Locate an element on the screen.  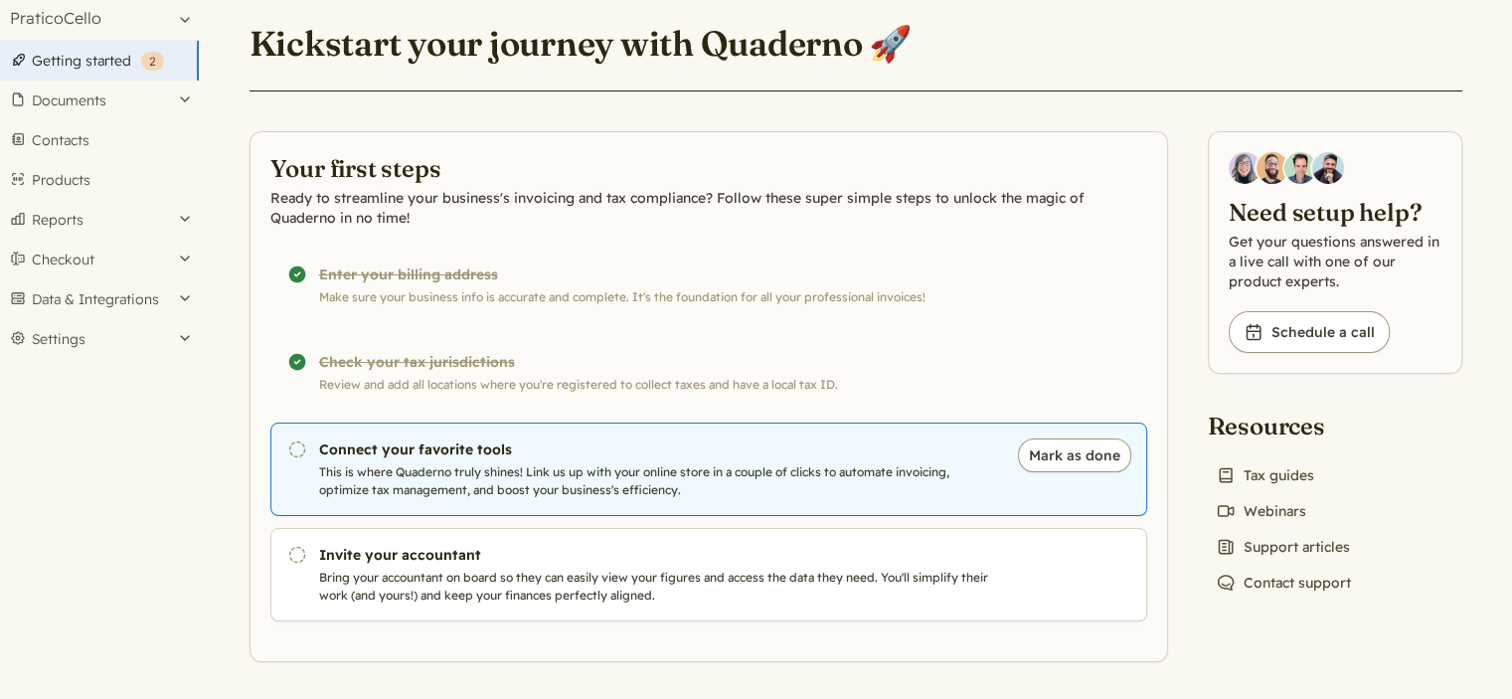
p: Bring your accountant on board so they can easily view your figures and access the data they need... is located at coordinates (658, 586).